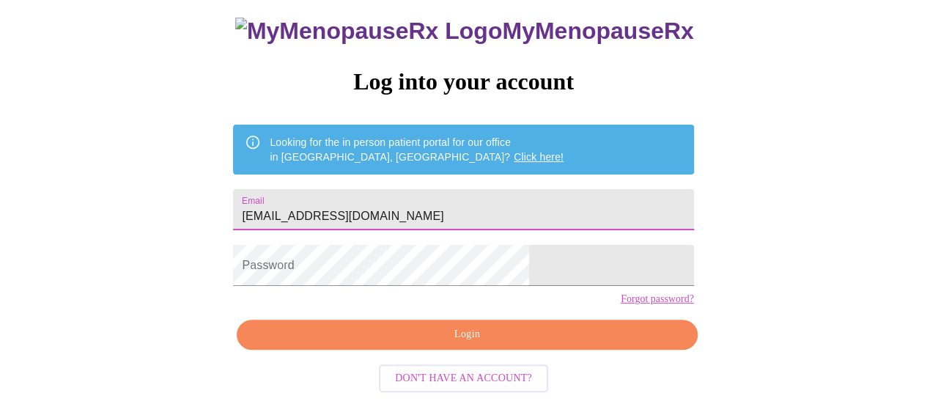  What do you see at coordinates (463, 377) in the screenshot?
I see `a: Don't have an account?` at bounding box center [463, 377].